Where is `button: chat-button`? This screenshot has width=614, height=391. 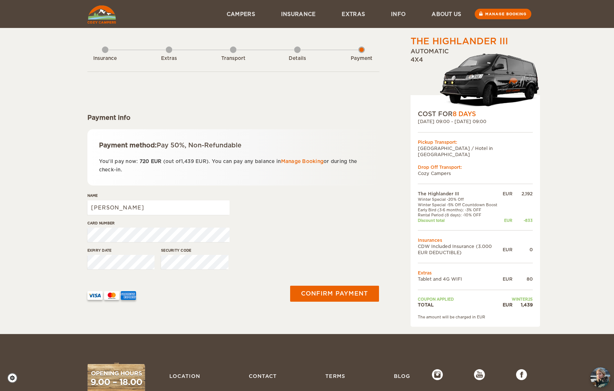
button: chat-button is located at coordinates (601, 377).